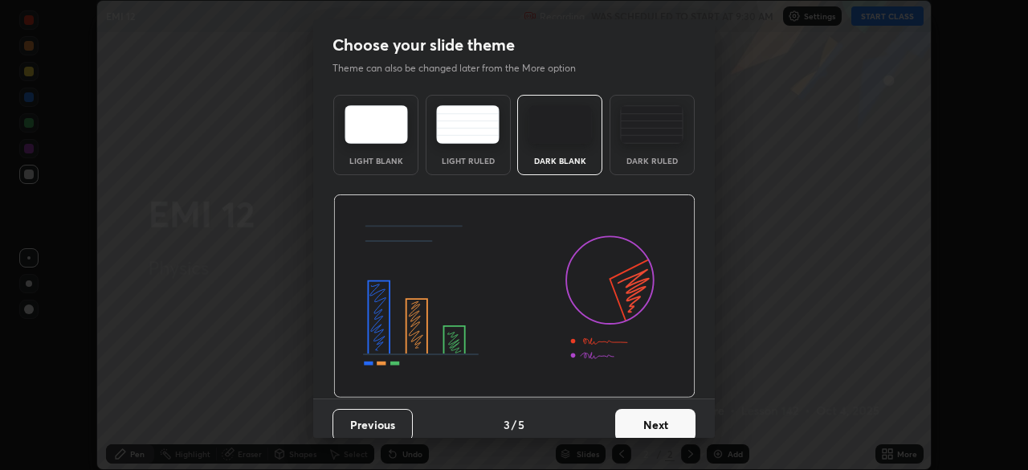 Image resolution: width=1028 pixels, height=470 pixels. What do you see at coordinates (463, 68) in the screenshot?
I see `p: Theme can also be changed later from the More option` at bounding box center [463, 68].